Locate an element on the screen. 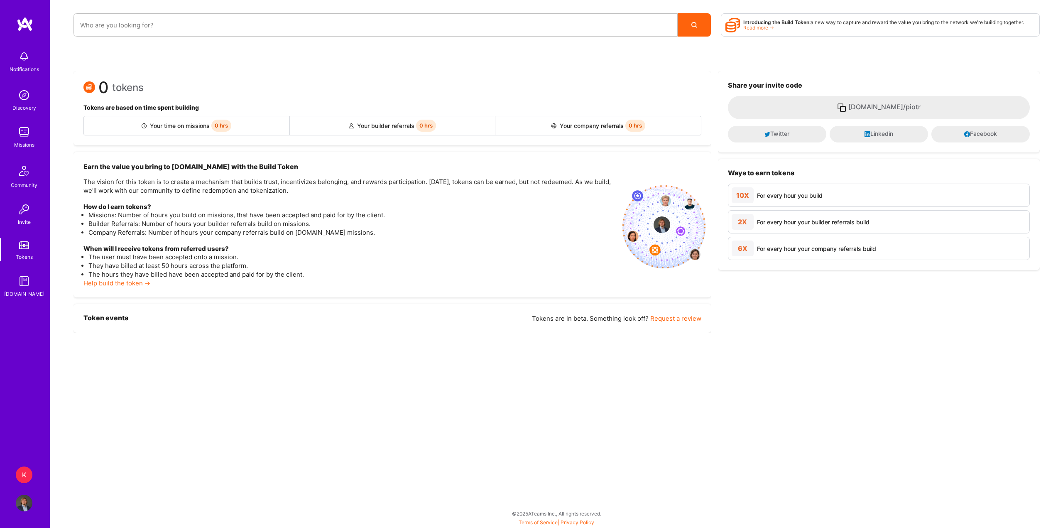 The width and height of the screenshot is (1063, 528). img: tokens is located at coordinates (24, 245).